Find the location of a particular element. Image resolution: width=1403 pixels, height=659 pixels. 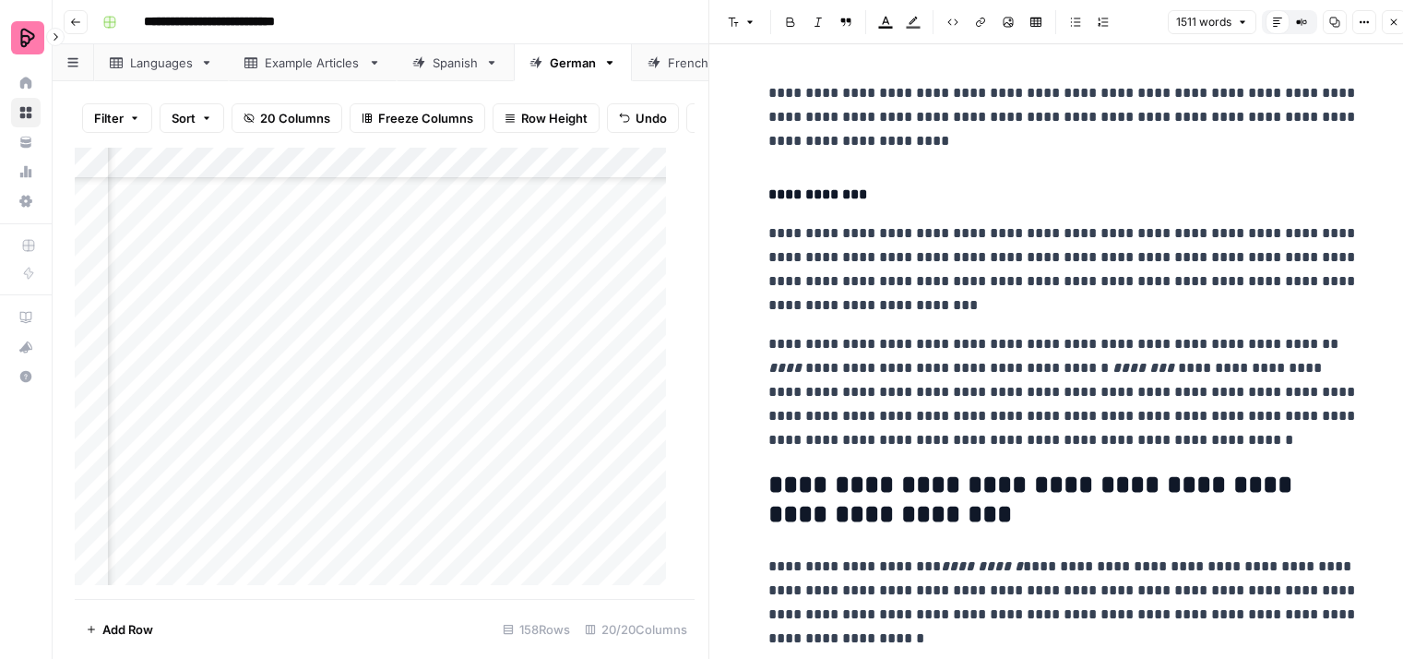

div: German is located at coordinates (573, 63).